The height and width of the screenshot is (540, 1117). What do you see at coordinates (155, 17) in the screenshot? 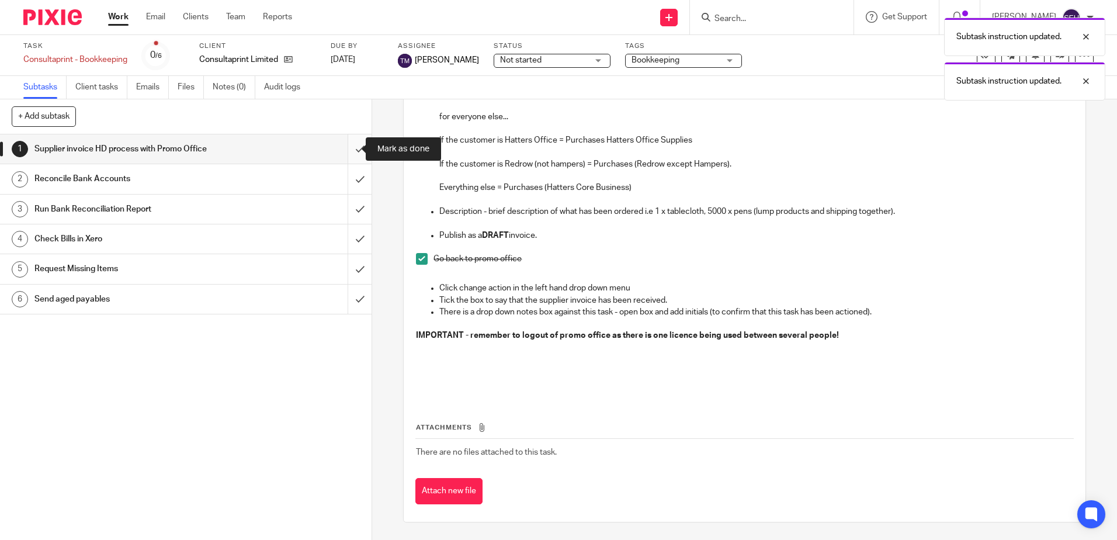
I see `a: Email` at bounding box center [155, 17].